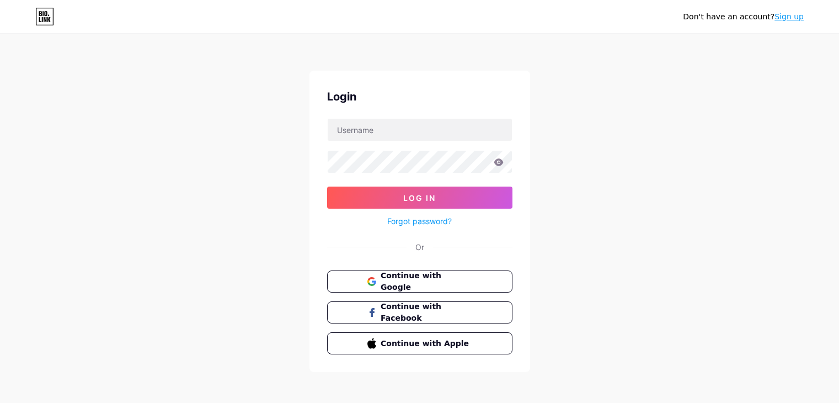 The height and width of the screenshot is (403, 839). What do you see at coordinates (420, 312) in the screenshot?
I see `a: Continue with Facebook` at bounding box center [420, 312].